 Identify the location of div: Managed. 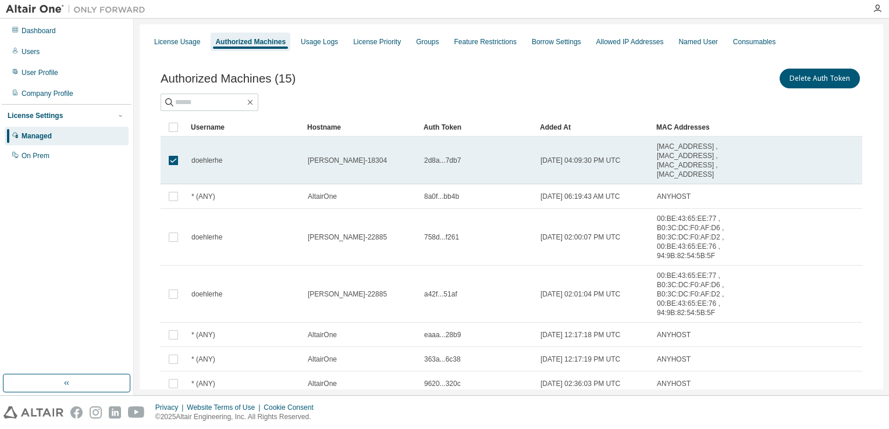
(37, 136).